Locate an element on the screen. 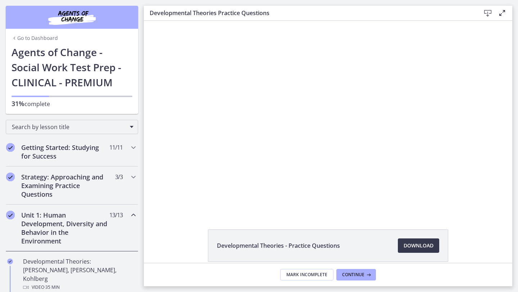 This screenshot has height=292, width=518. button: Continue is located at coordinates (356, 275).